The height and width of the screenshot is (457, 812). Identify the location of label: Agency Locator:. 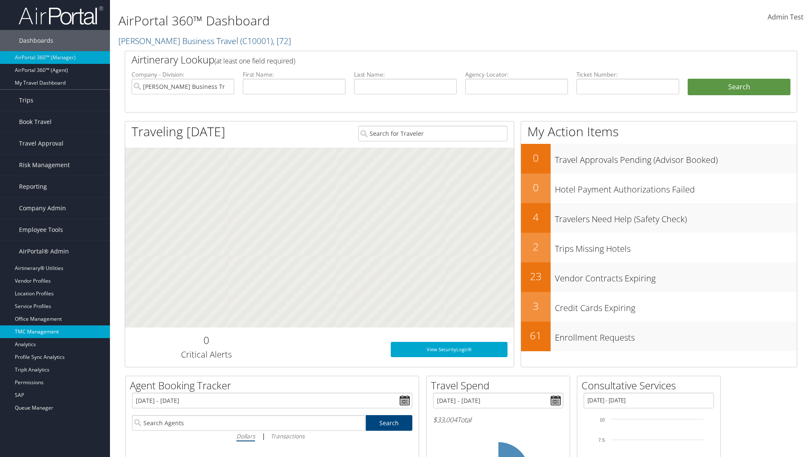
(516, 74).